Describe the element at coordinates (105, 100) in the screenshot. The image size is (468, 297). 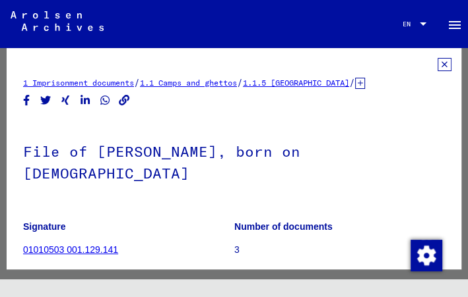
I see `button: Share on WhatsApp` at that location.